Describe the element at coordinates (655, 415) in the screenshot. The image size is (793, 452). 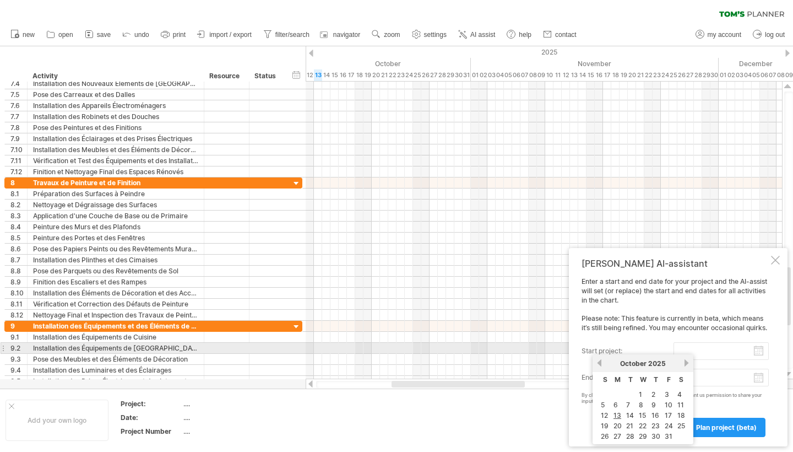
I see `a: 16` at that location.